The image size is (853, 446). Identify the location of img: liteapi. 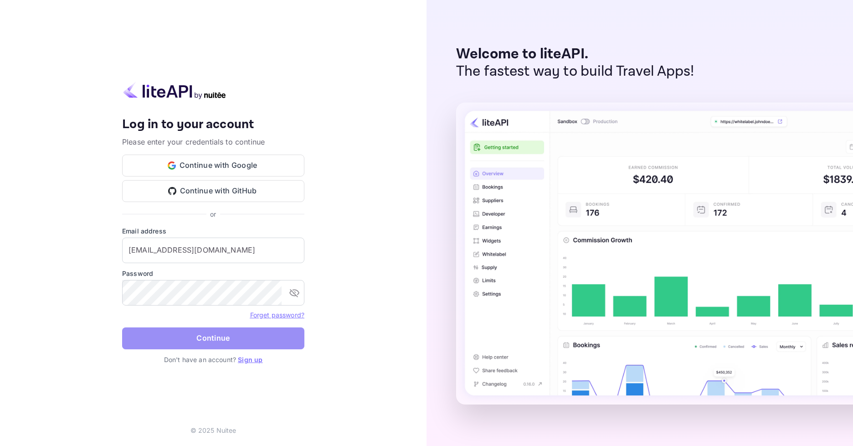
(175, 90).